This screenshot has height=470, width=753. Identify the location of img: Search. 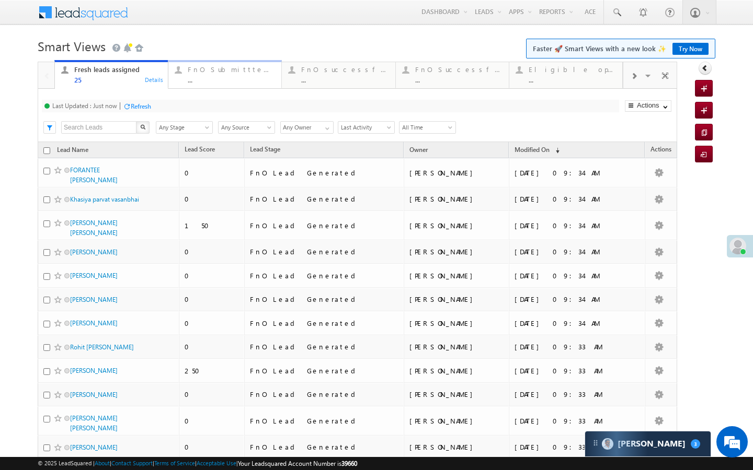
(143, 127).